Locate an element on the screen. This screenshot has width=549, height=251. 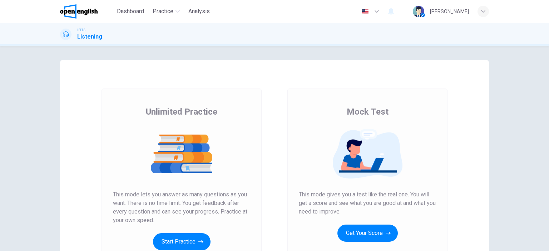
img: Profile picture is located at coordinates (419, 11).